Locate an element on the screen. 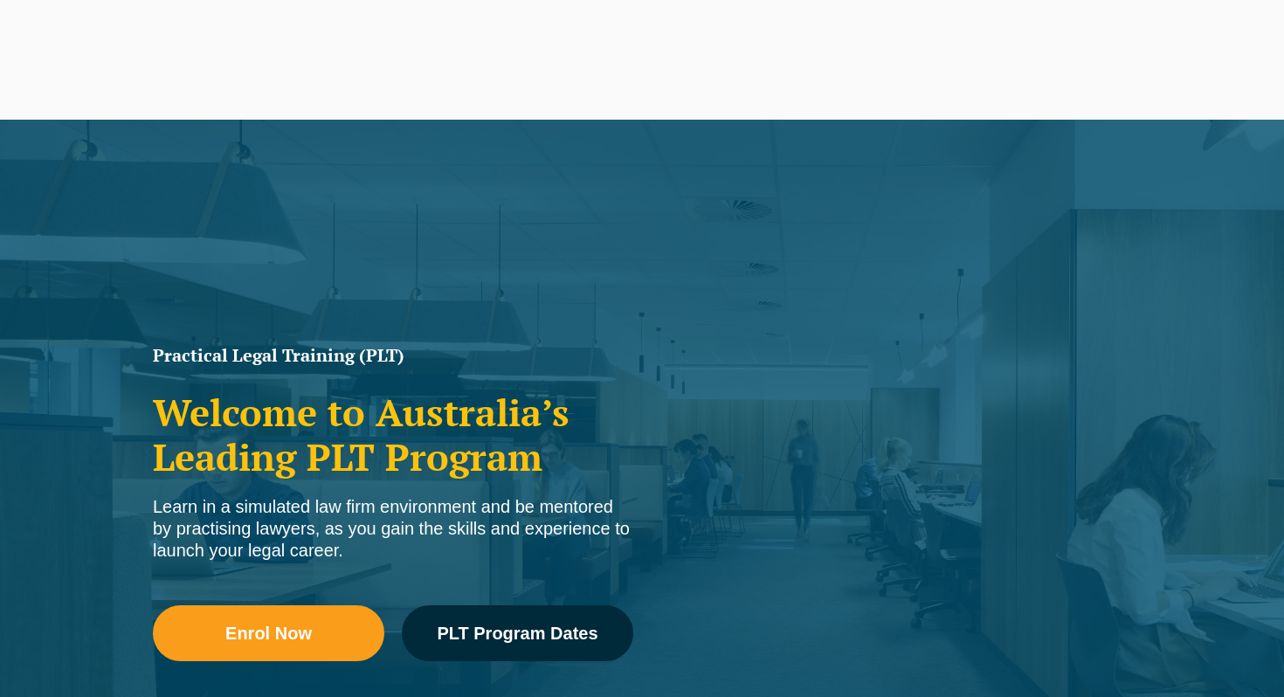 This screenshot has height=697, width=1284. a: Enrol Now is located at coordinates (268, 633).